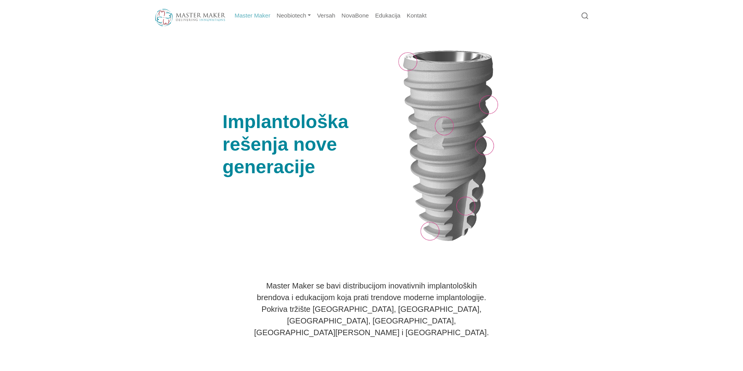 The image size is (743, 371). What do you see at coordinates (387, 16) in the screenshot?
I see `a: Edukacija` at bounding box center [387, 16].